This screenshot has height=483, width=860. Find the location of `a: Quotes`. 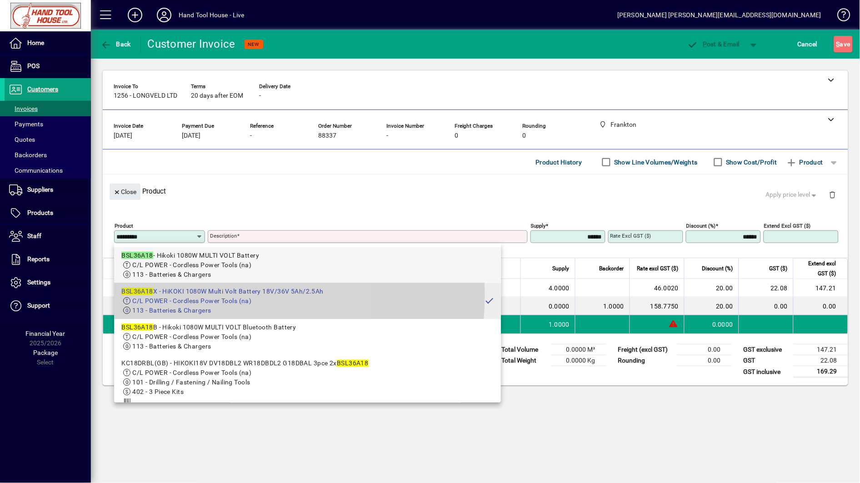

a: Quotes is located at coordinates (48, 139).